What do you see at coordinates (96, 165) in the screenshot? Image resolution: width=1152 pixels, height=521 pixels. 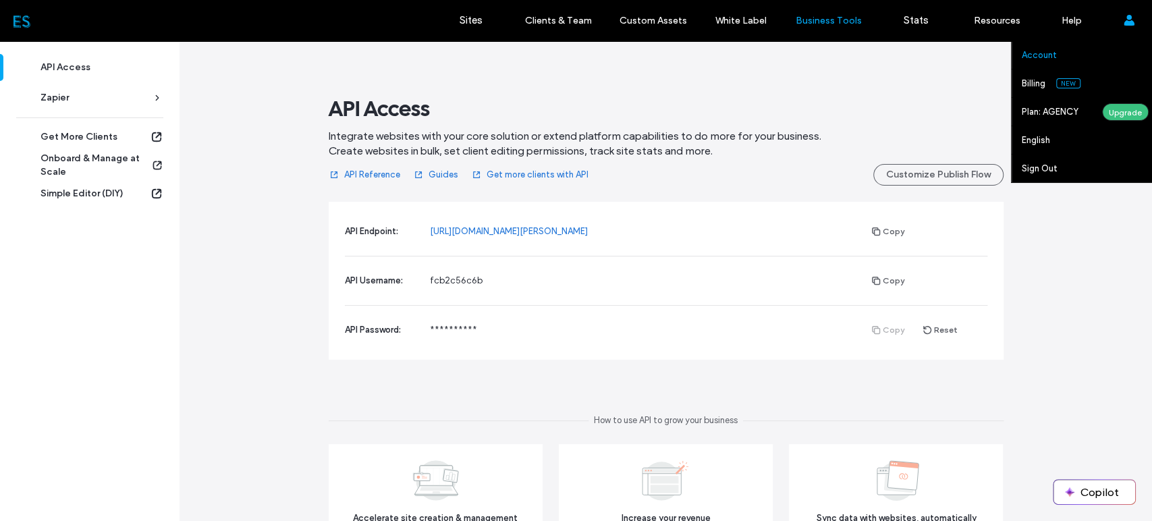 I see `div: Onboard & Manage at Scale` at bounding box center [96, 165].